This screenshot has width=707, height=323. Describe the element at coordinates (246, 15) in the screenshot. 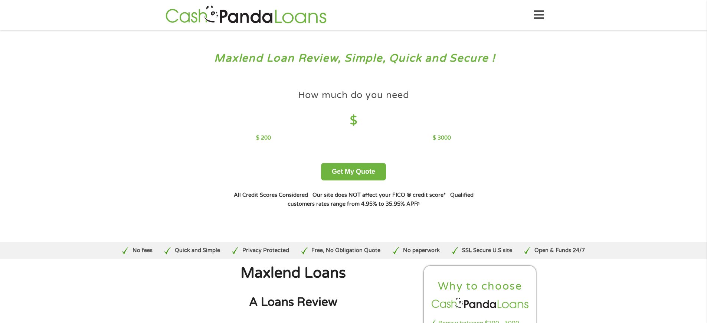

I see `img: GetLoanNow Logo` at that location.